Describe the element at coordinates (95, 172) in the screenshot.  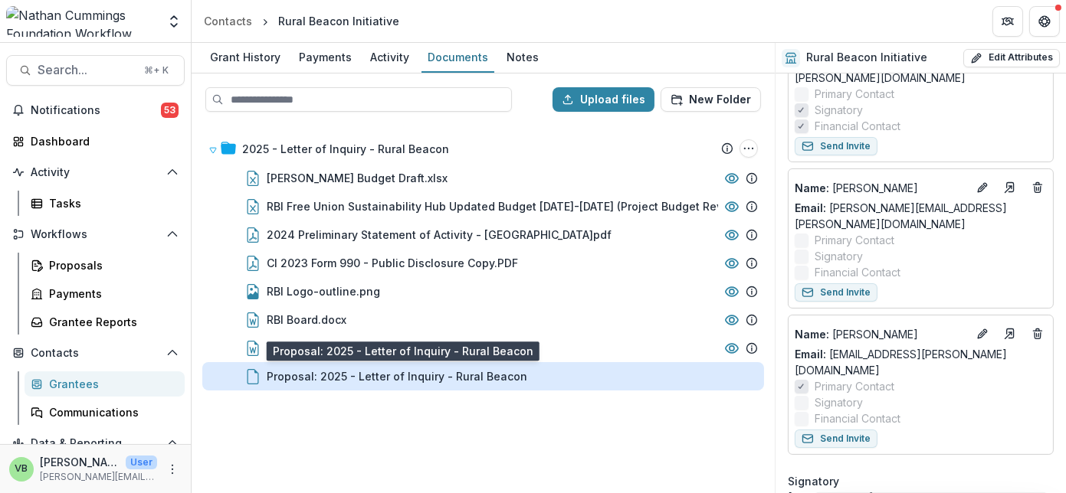
I see `span: Activity` at that location.